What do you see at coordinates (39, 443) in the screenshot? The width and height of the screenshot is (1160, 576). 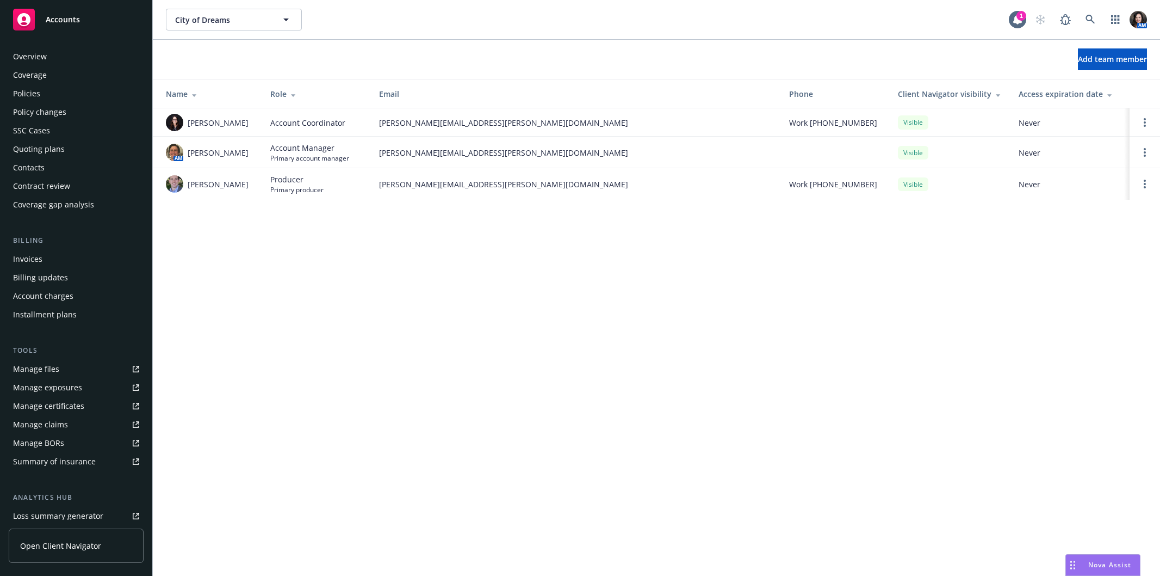 I see `div: Manage BORs` at bounding box center [39, 443].